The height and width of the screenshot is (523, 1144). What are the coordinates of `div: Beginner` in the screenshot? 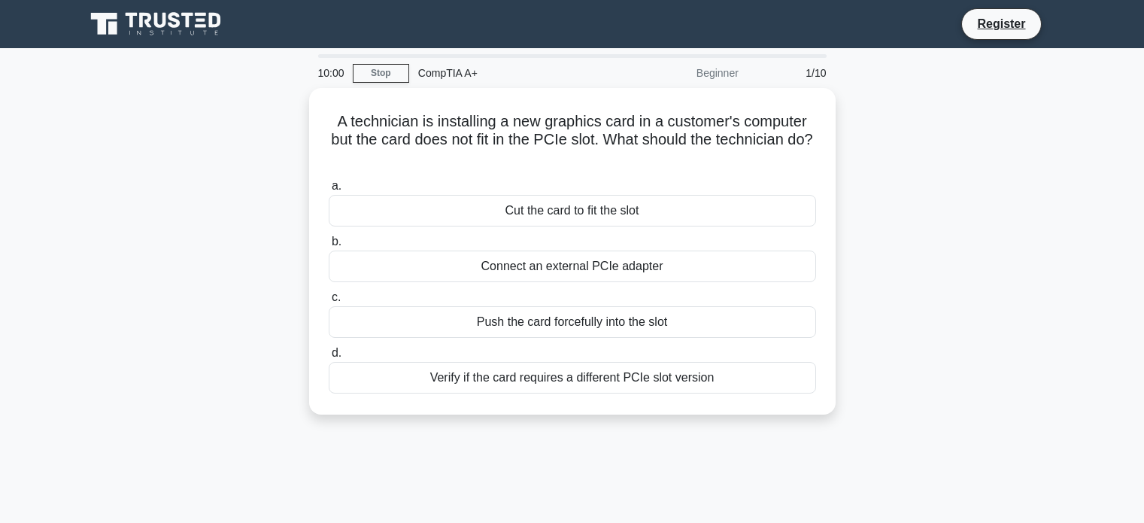 It's located at (681, 73).